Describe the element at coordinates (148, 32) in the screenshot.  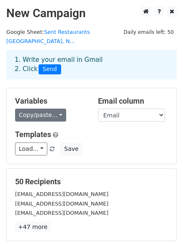
I see `span: Daily emails left: 50` at that location.